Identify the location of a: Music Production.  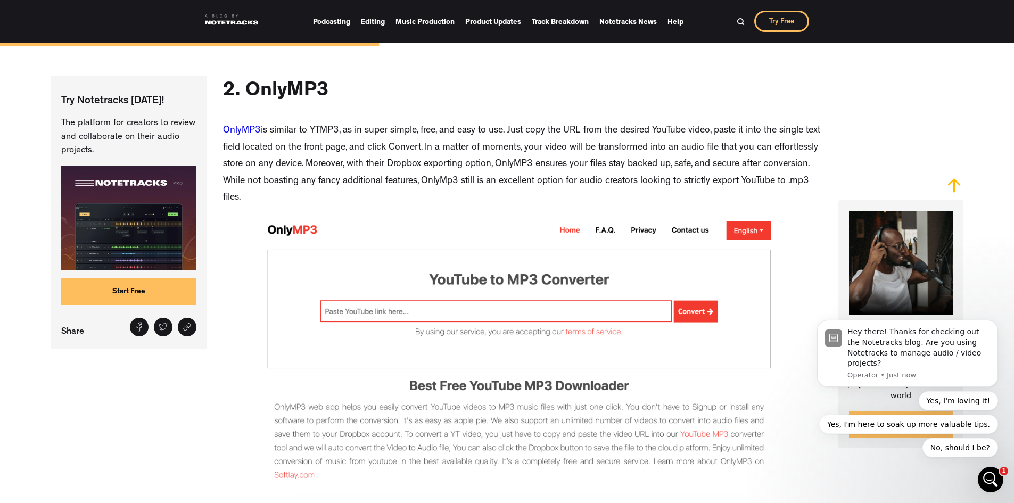
(425, 21).